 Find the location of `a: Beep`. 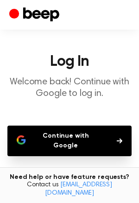

a: Beep is located at coordinates (35, 15).